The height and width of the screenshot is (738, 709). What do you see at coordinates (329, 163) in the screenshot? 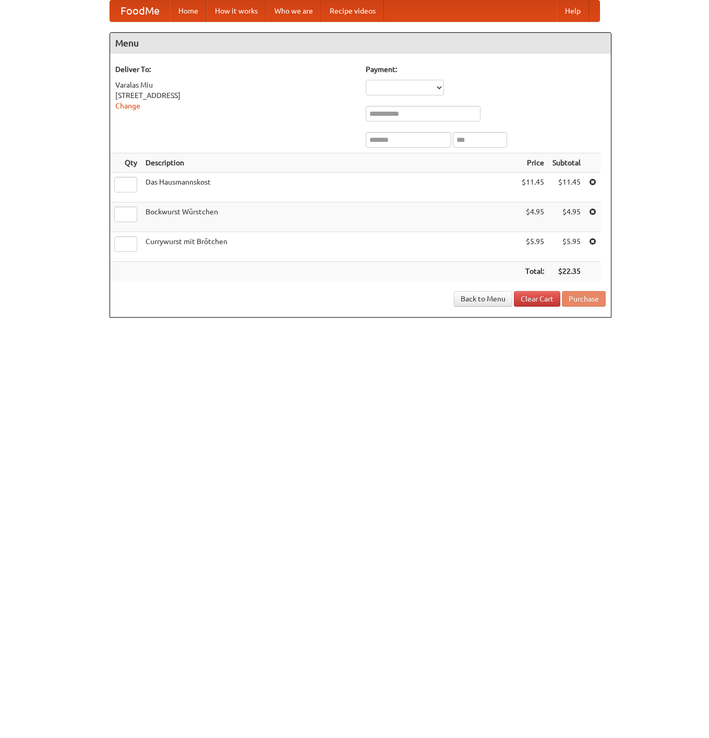
I see `th: Description` at bounding box center [329, 163].